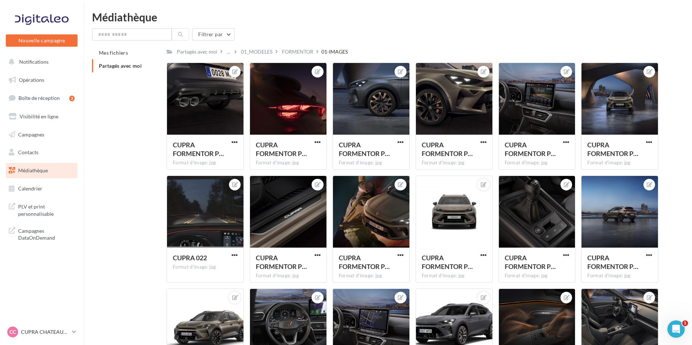 The width and height of the screenshot is (692, 345). What do you see at coordinates (33, 170) in the screenshot?
I see `span: Médiathèque` at bounding box center [33, 170].